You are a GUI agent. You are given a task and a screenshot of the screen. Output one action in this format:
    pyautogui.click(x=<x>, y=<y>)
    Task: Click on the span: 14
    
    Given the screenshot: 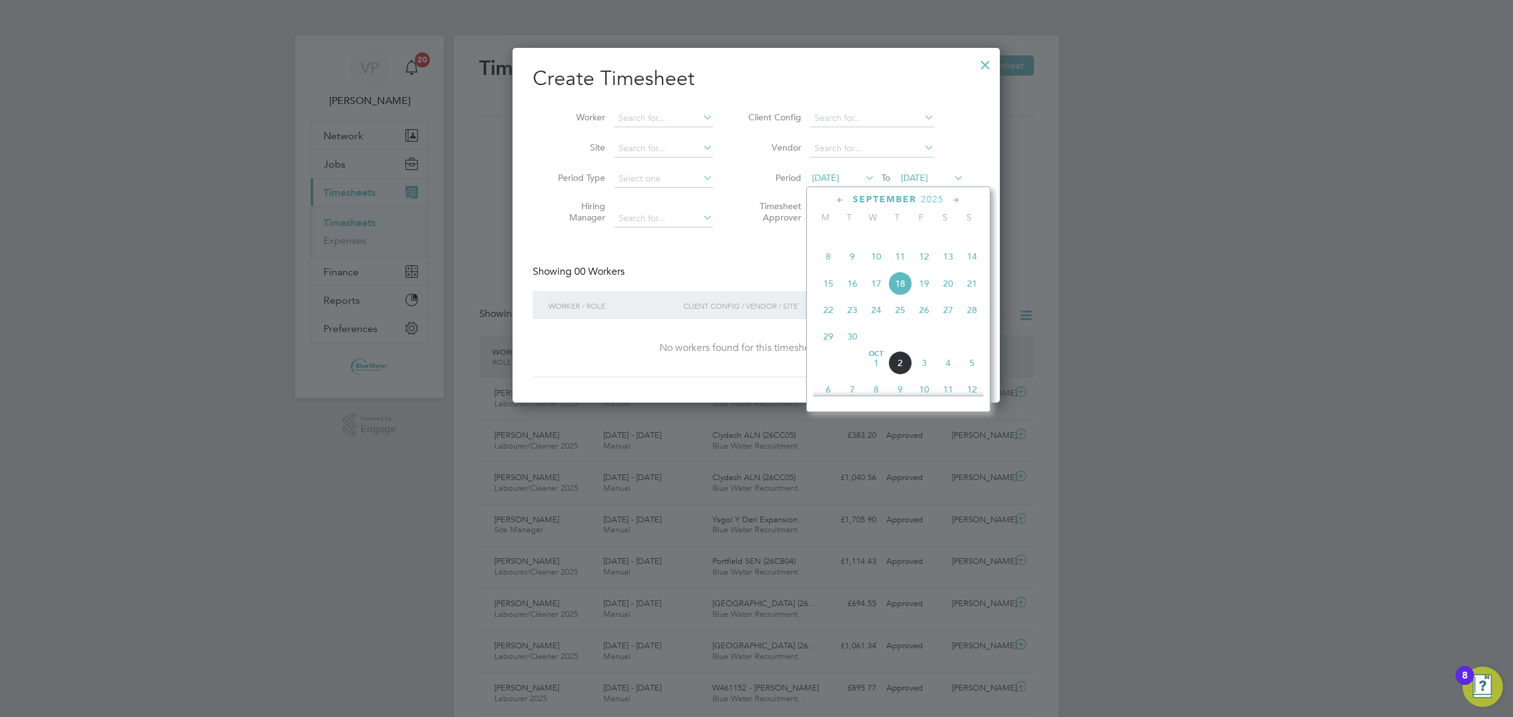 What is the action you would take?
    pyautogui.click(x=972, y=257)
    